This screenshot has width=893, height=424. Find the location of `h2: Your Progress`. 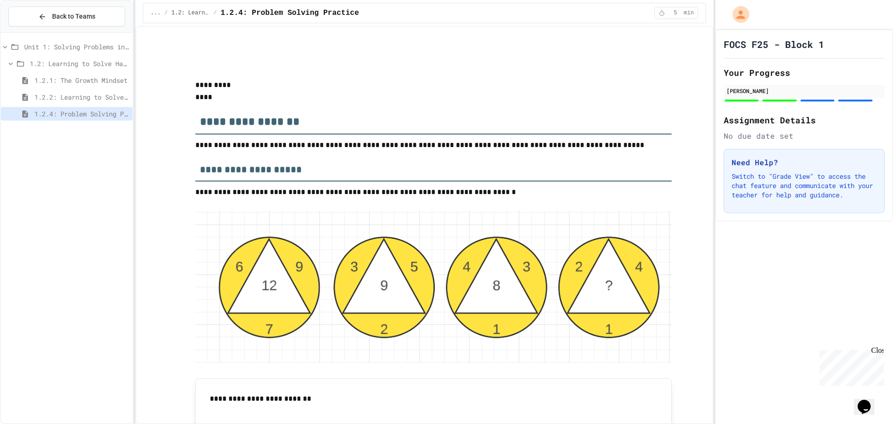

h2: Your Progress is located at coordinates (804, 73).